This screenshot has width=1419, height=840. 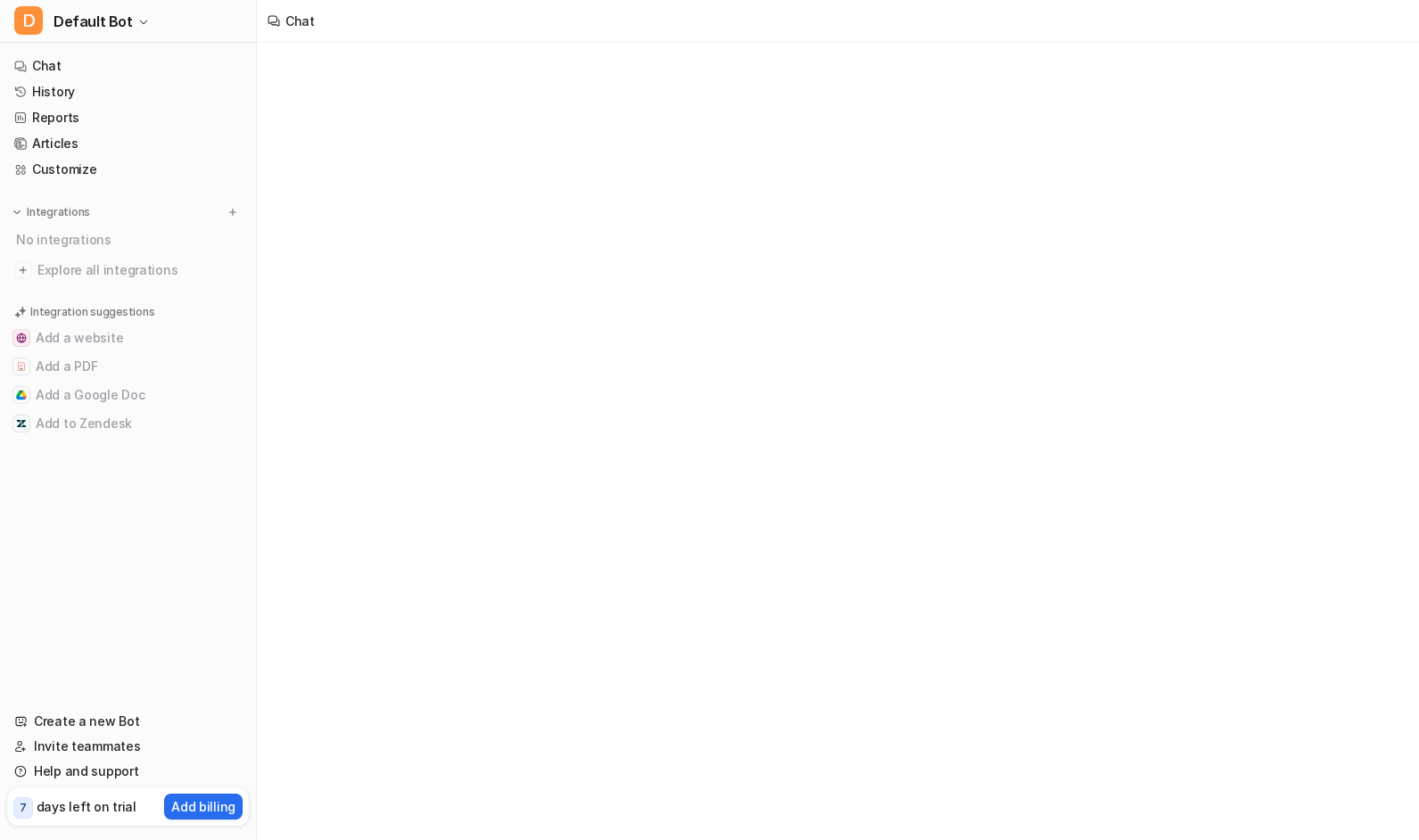 I want to click on div: Chat, so click(x=300, y=20).